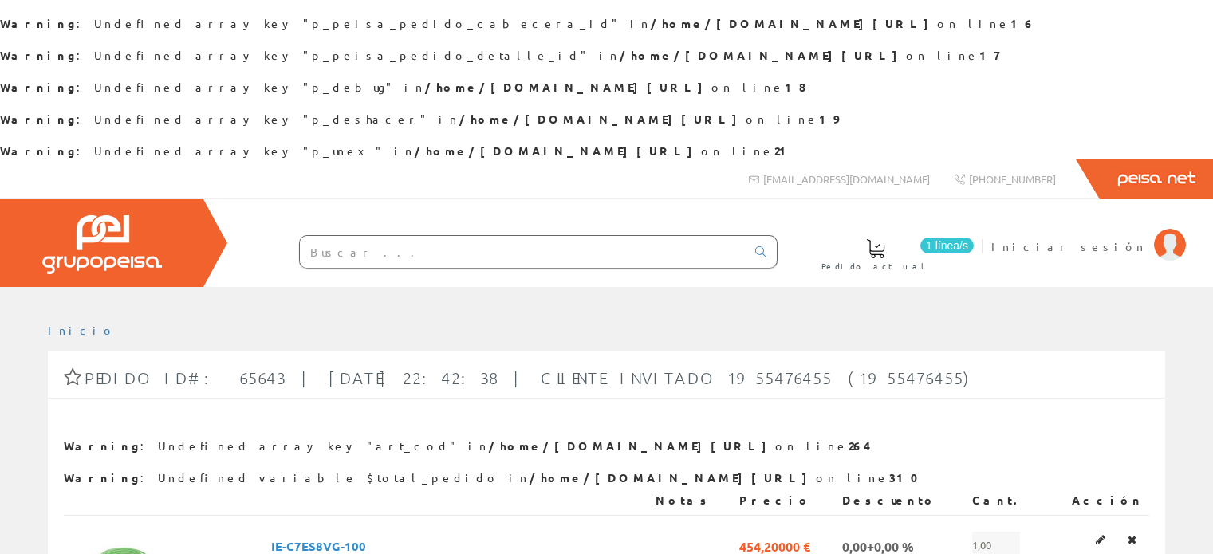 The height and width of the screenshot is (554, 1213). I want to click on th: Acción, so click(1098, 501).